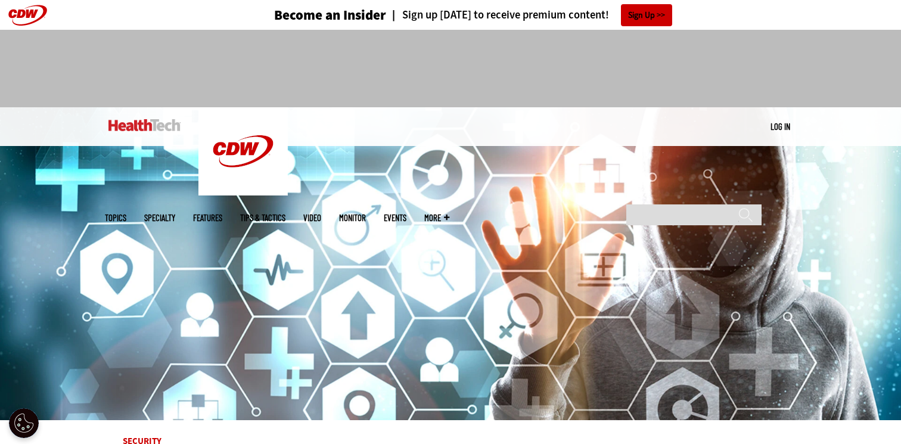  What do you see at coordinates (330, 15) in the screenshot?
I see `h3: Become an Insider` at bounding box center [330, 15].